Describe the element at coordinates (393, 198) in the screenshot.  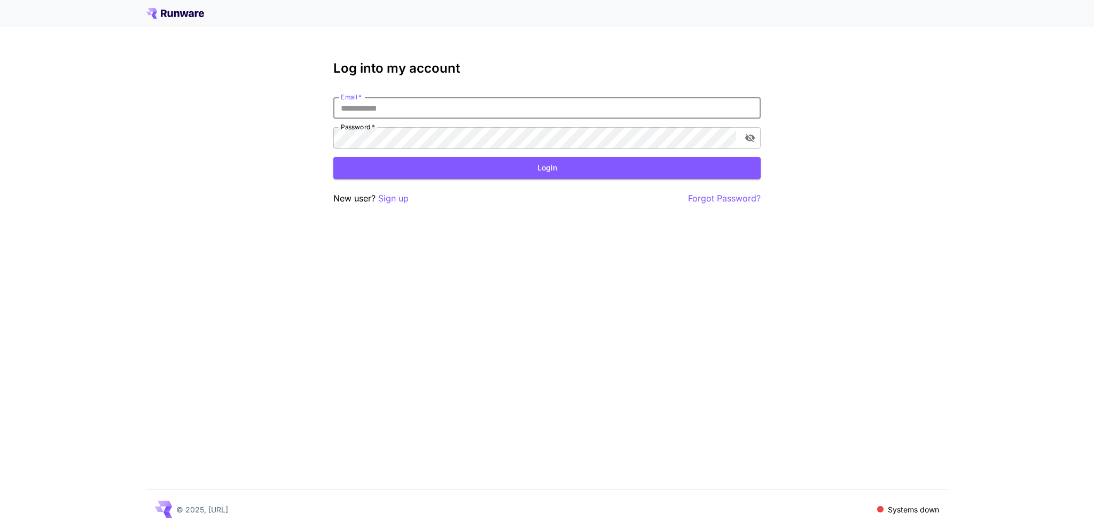
I see `p: Sign up` at that location.